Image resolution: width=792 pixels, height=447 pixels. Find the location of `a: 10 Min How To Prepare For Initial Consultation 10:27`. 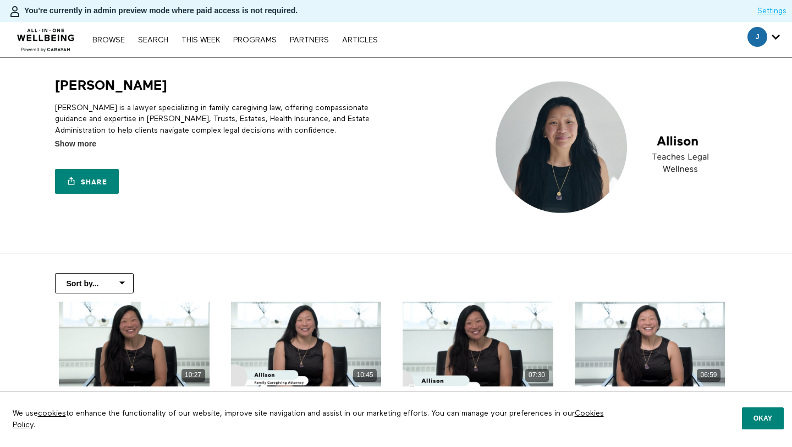

a: 10 Min How To Prepare For Initial Consultation 10:27 is located at coordinates (134, 344).